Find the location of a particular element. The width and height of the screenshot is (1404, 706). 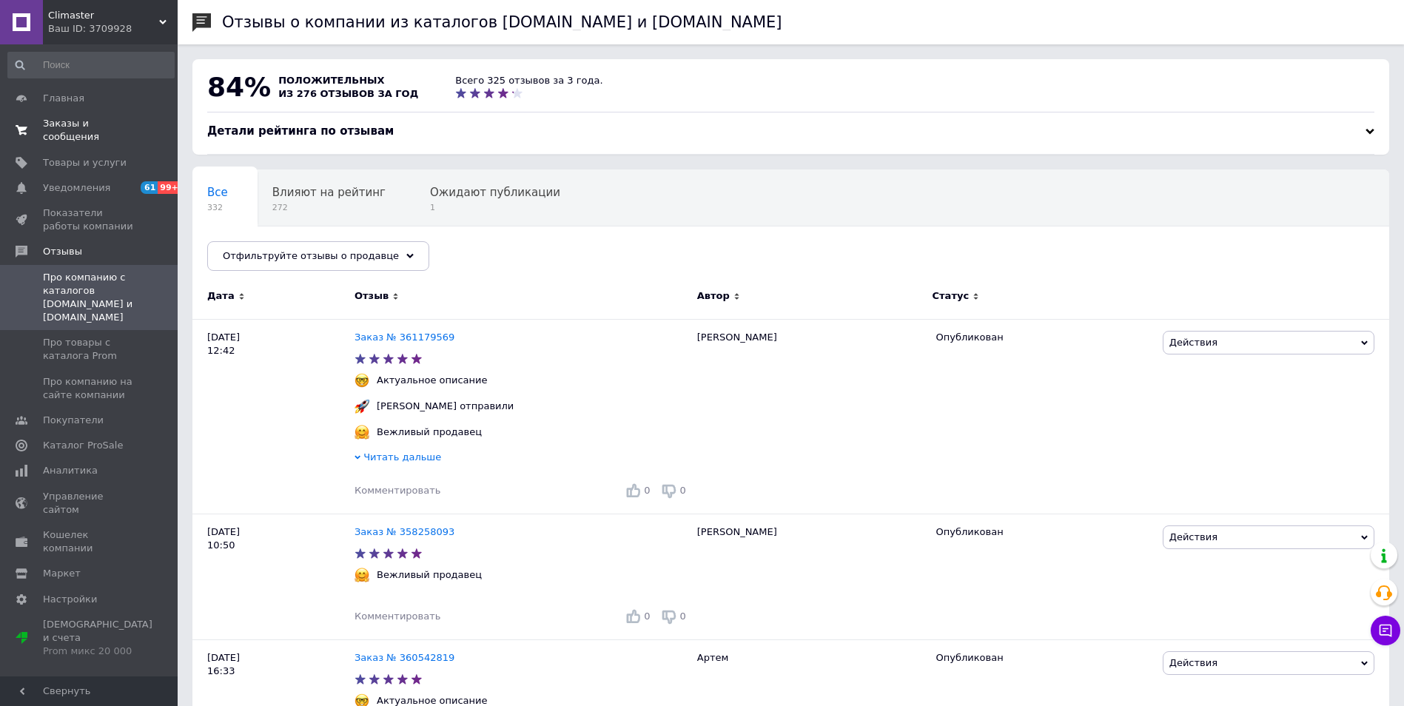

span: Отфильтруйте отзывы о продавце is located at coordinates (311, 255).